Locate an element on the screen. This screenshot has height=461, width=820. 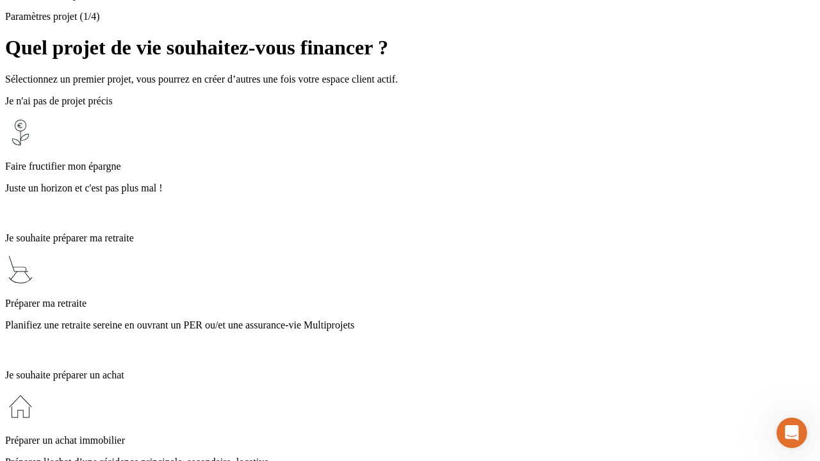
span: Sélectionnez un premier projet, vous pourrez en créer d’autres une fois votre espace client actif. is located at coordinates (201, 79).